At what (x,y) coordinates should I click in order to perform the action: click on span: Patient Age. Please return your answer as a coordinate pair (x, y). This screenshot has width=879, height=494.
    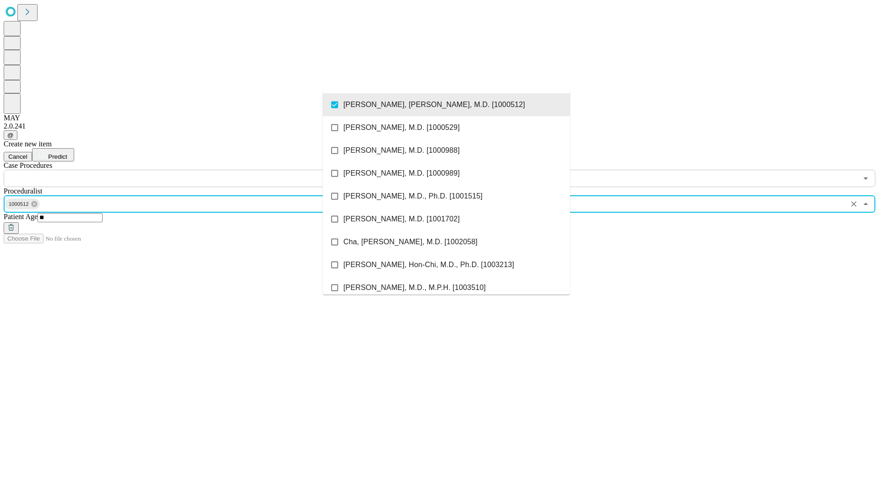
    Looking at the image, I should click on (21, 217).